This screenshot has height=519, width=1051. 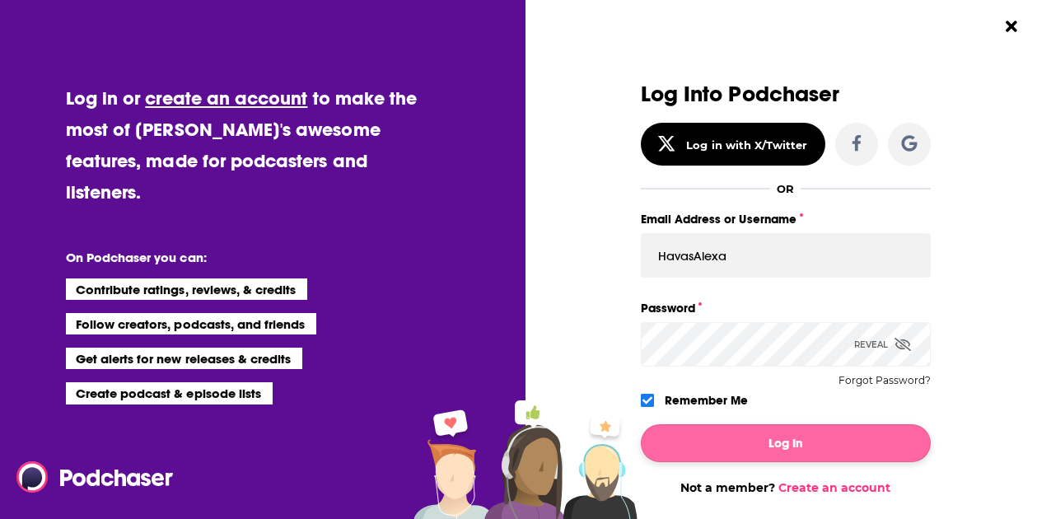 I want to click on input: Email Address or Username, so click(x=786, y=255).